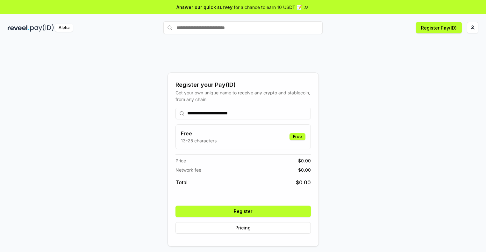  What do you see at coordinates (438, 28) in the screenshot?
I see `button: Register Pay(ID)` at bounding box center [438, 28].